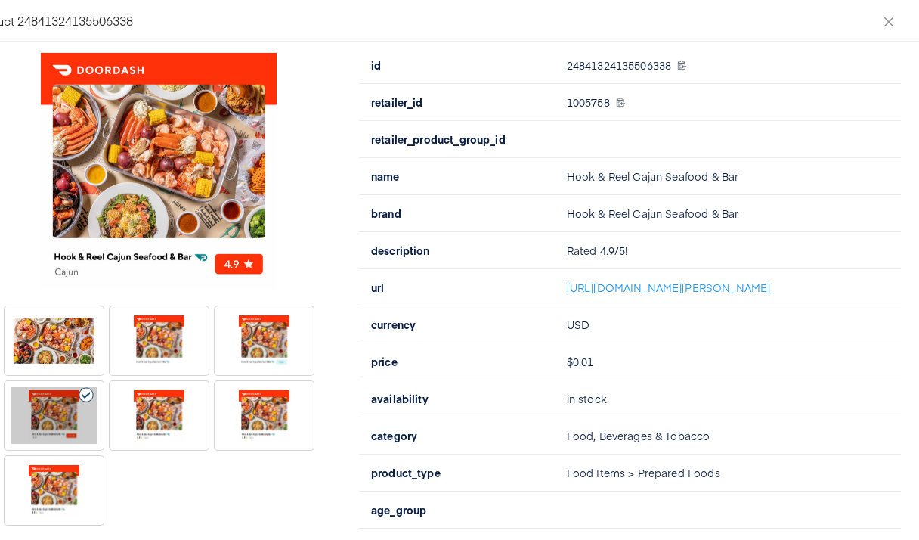 The image size is (919, 540). Describe the element at coordinates (728, 361) in the screenshot. I see `td: $0.01` at that location.